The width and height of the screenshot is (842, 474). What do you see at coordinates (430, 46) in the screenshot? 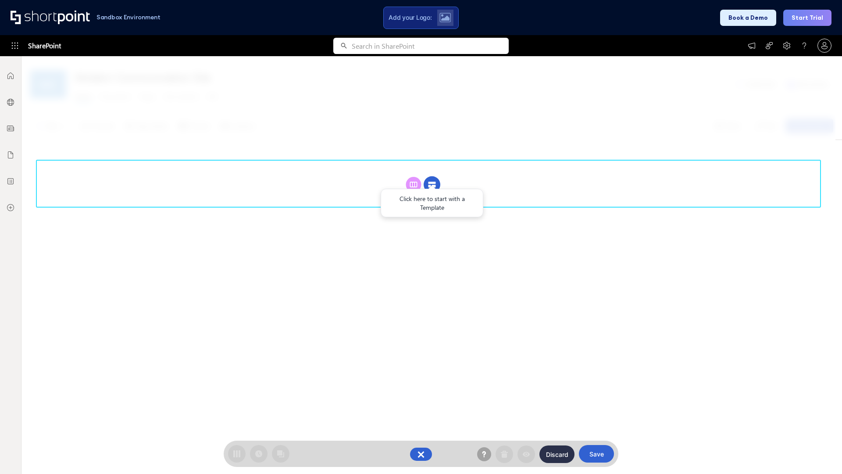
I see `input: Search in SharePoint` at bounding box center [430, 46].